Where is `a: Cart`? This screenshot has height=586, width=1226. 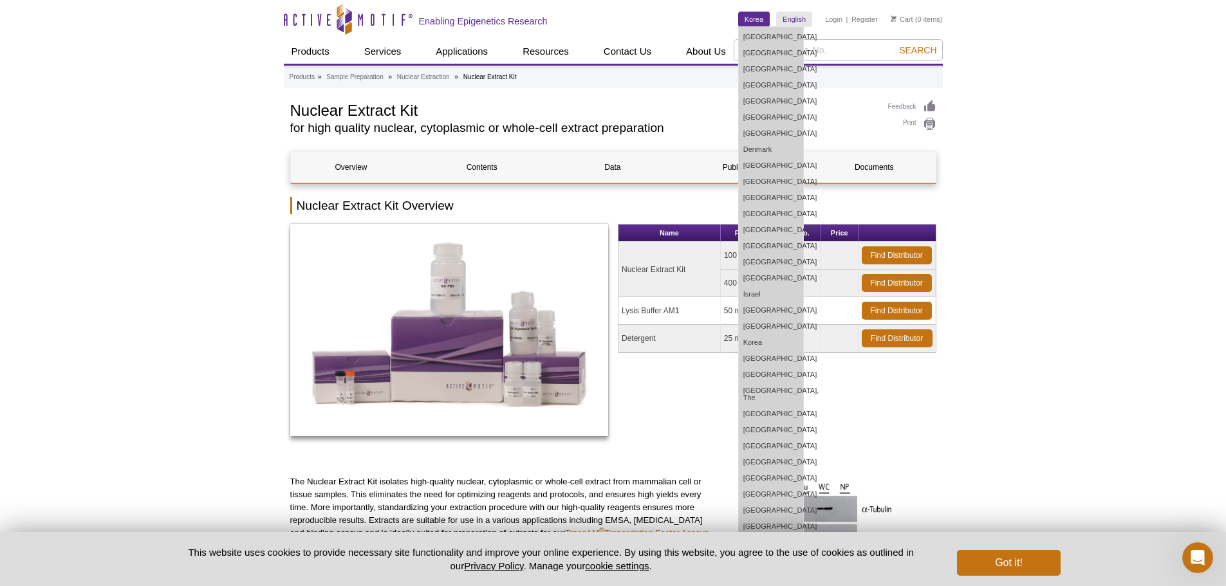
a: Cart is located at coordinates (902, 19).